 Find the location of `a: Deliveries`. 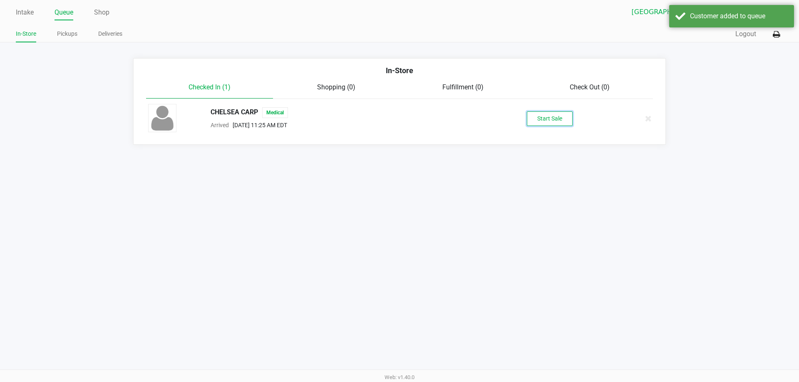

a: Deliveries is located at coordinates (110, 34).